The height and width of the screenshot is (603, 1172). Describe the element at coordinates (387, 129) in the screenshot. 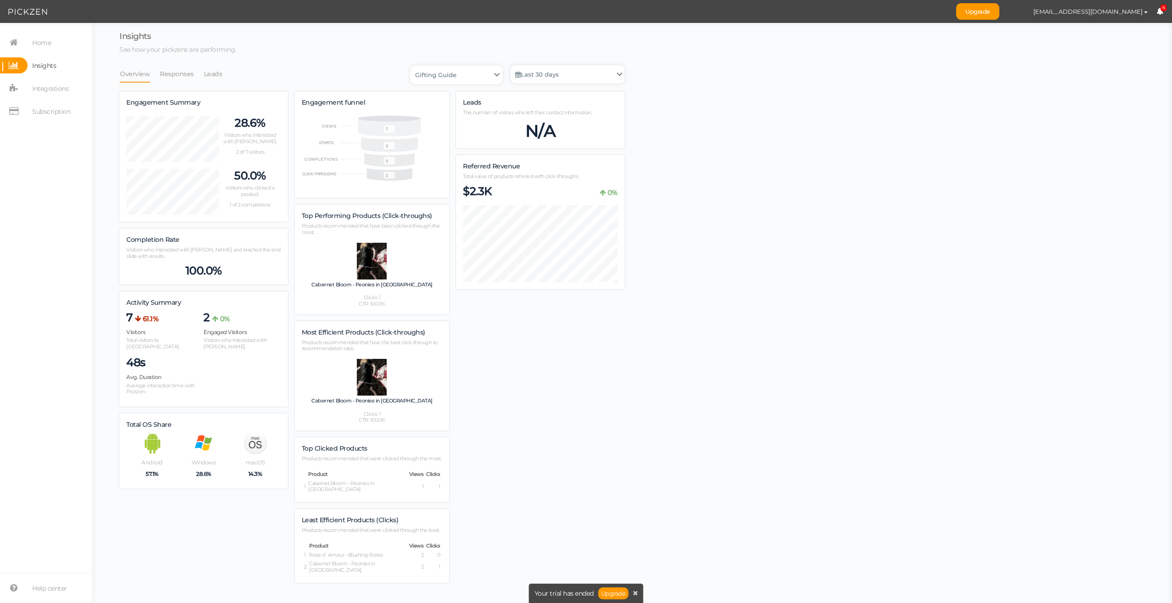

I see `text: 7` at that location.